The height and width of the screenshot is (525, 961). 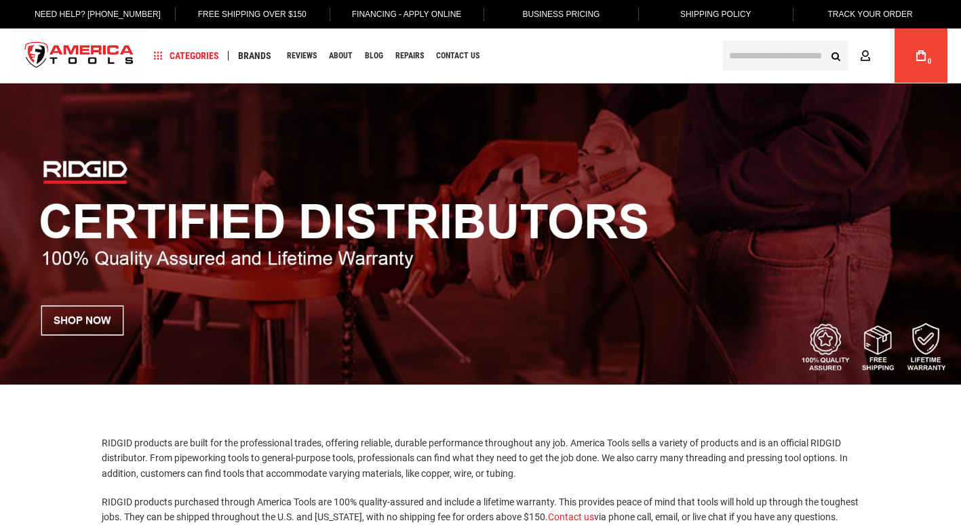 I want to click on span: Blog, so click(x=374, y=56).